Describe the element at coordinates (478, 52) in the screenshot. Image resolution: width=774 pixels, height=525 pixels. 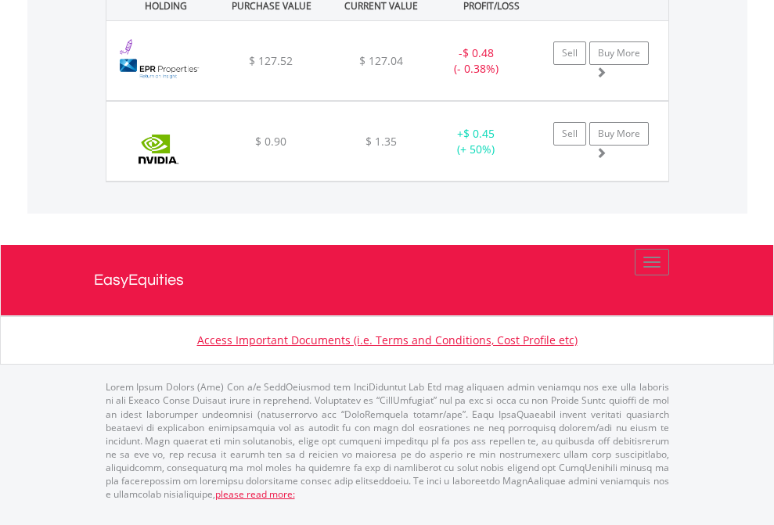
I see `span: $ 0.48` at that location.